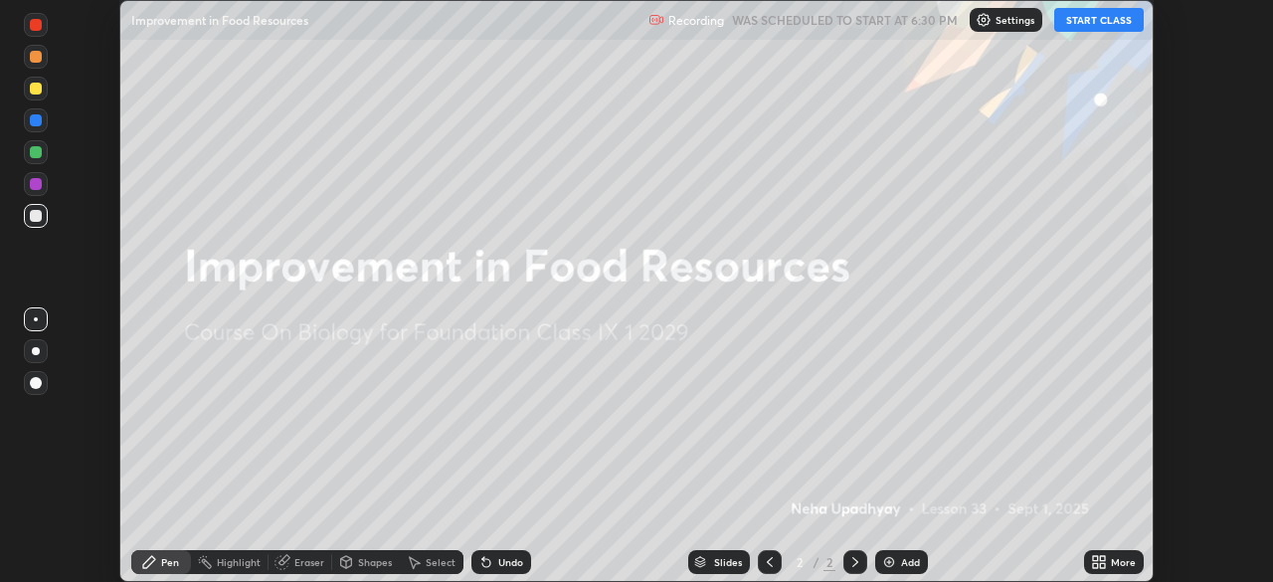 This screenshot has width=1273, height=582. What do you see at coordinates (910, 562) in the screenshot?
I see `div: Add` at bounding box center [910, 562].